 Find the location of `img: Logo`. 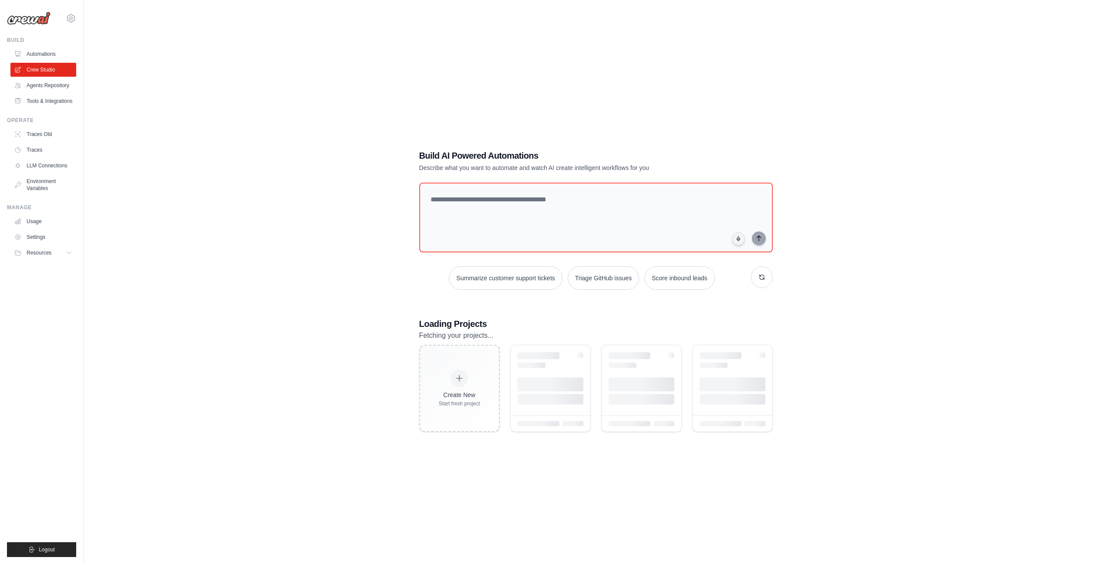

img: Logo is located at coordinates (29, 18).